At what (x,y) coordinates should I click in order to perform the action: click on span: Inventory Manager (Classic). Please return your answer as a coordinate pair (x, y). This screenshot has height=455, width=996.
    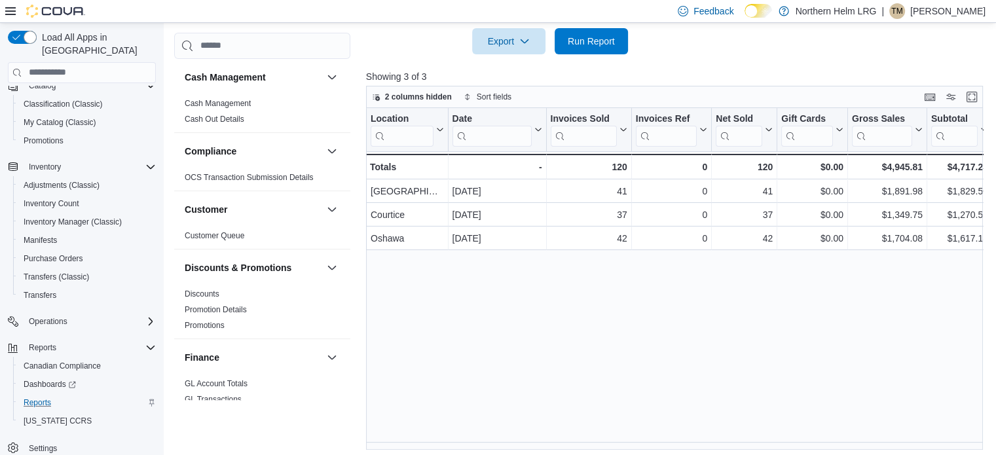
    Looking at the image, I should click on (87, 222).